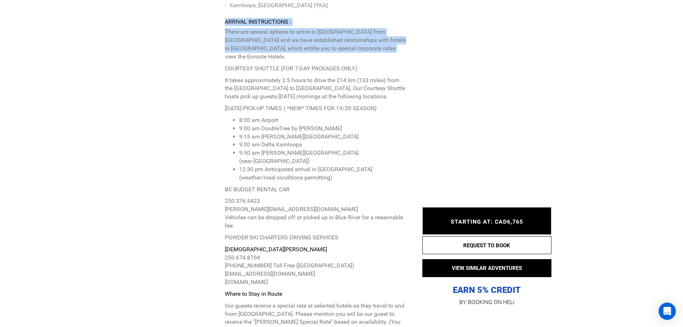  I want to click on p: BC BUDGET RENTAL CAR, so click(315, 189).